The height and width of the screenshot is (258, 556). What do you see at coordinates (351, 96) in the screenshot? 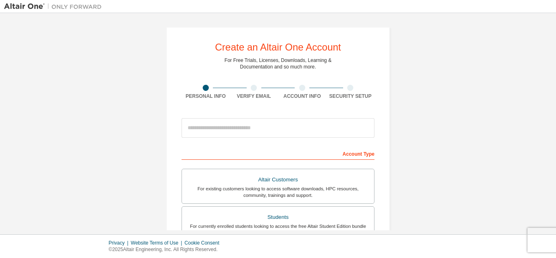
I see `div: Security Setup` at bounding box center [351, 96].